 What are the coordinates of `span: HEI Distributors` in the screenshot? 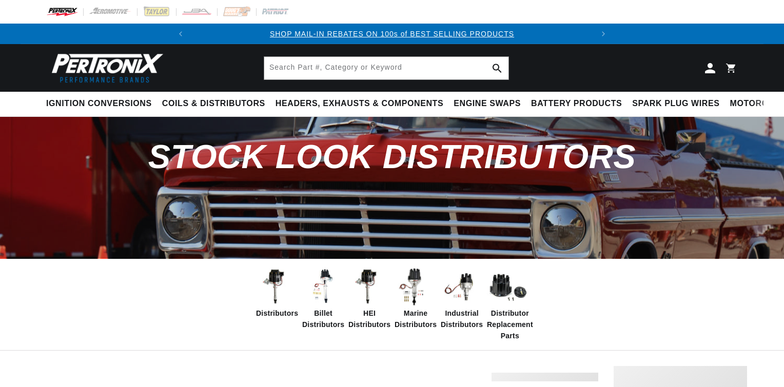 It's located at (369, 319).